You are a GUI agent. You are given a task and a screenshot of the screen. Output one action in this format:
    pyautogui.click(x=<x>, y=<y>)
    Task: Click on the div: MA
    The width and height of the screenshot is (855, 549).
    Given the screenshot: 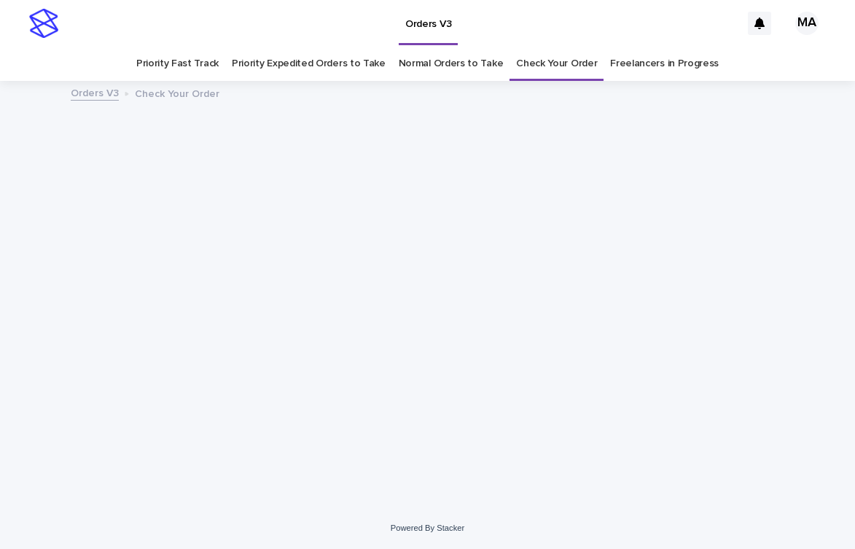 What is the action you would take?
    pyautogui.click(x=807, y=23)
    